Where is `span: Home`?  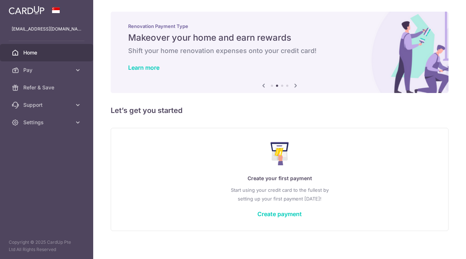 span: Home is located at coordinates (47, 53).